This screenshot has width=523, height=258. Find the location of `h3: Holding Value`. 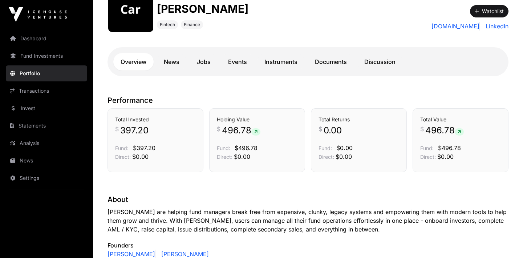

h3: Holding Value is located at coordinates (257, 120).